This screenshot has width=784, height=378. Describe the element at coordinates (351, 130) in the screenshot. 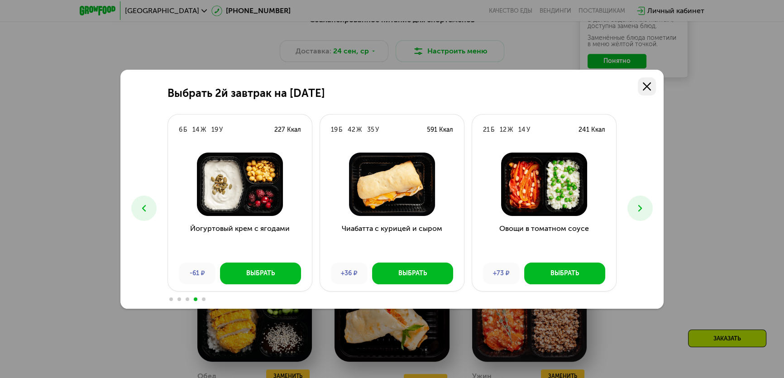

I see `div: 42` at that location.